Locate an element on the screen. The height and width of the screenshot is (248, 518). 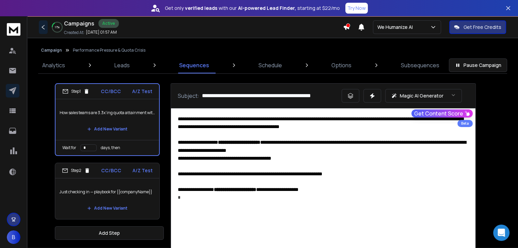
p: Subsequences is located at coordinates (420, 65).